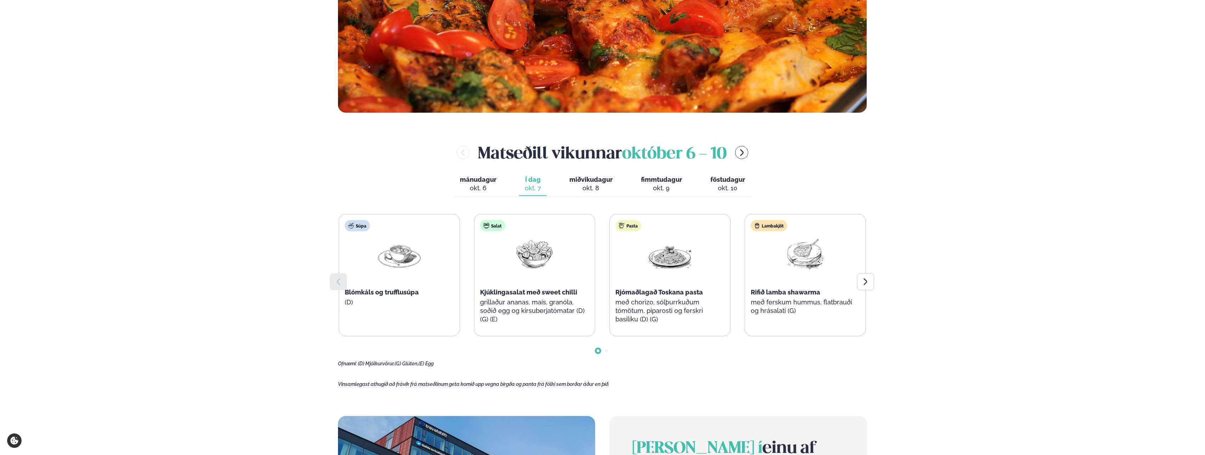 The image size is (1205, 455). Describe the element at coordinates (628, 226) in the screenshot. I see `div: Pasta` at that location.